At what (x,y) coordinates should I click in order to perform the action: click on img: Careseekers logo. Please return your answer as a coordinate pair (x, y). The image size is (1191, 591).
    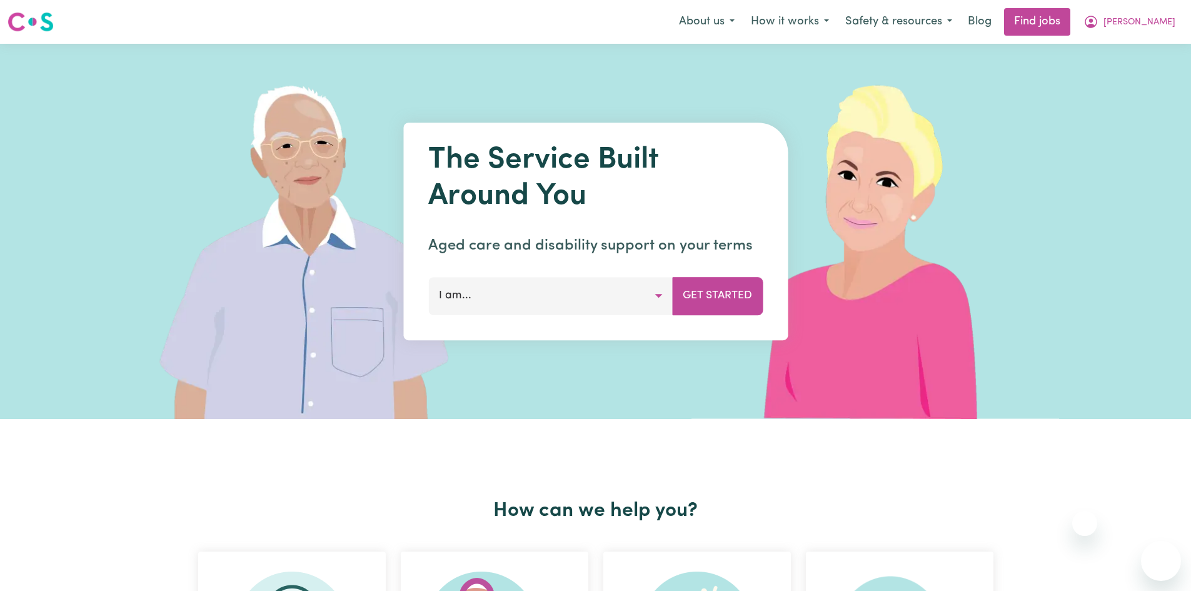
    Looking at the image, I should click on (31, 22).